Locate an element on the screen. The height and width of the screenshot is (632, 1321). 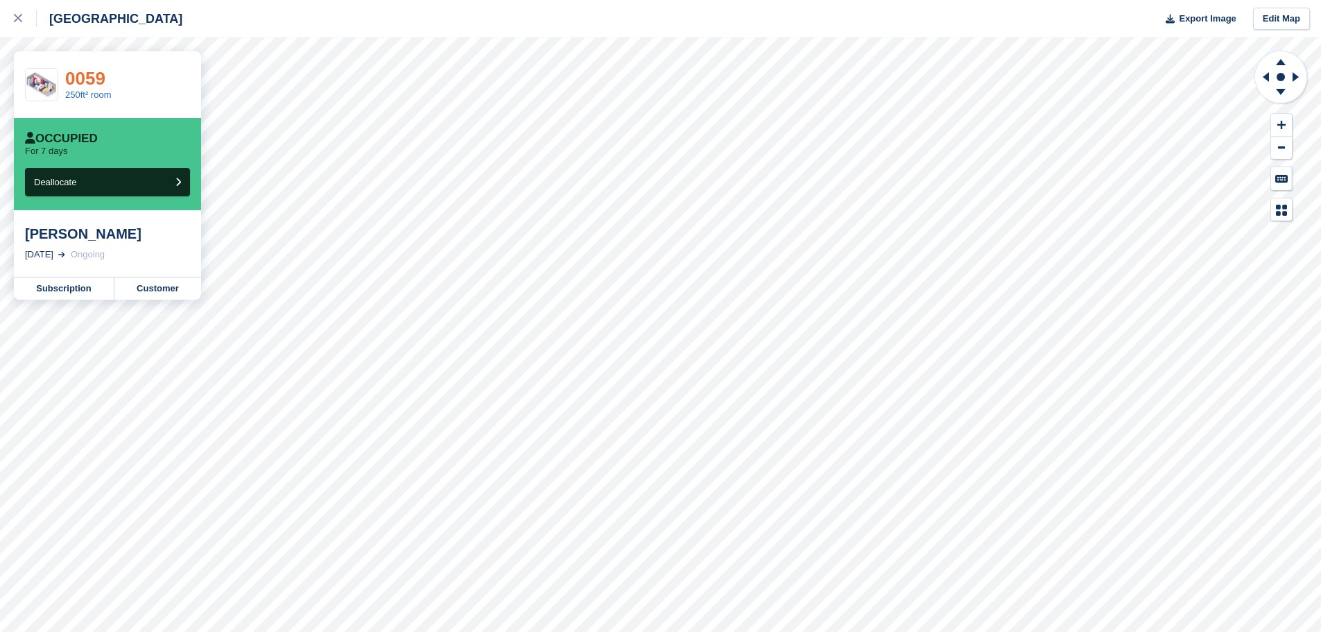
button: Deallocate is located at coordinates (107, 182).